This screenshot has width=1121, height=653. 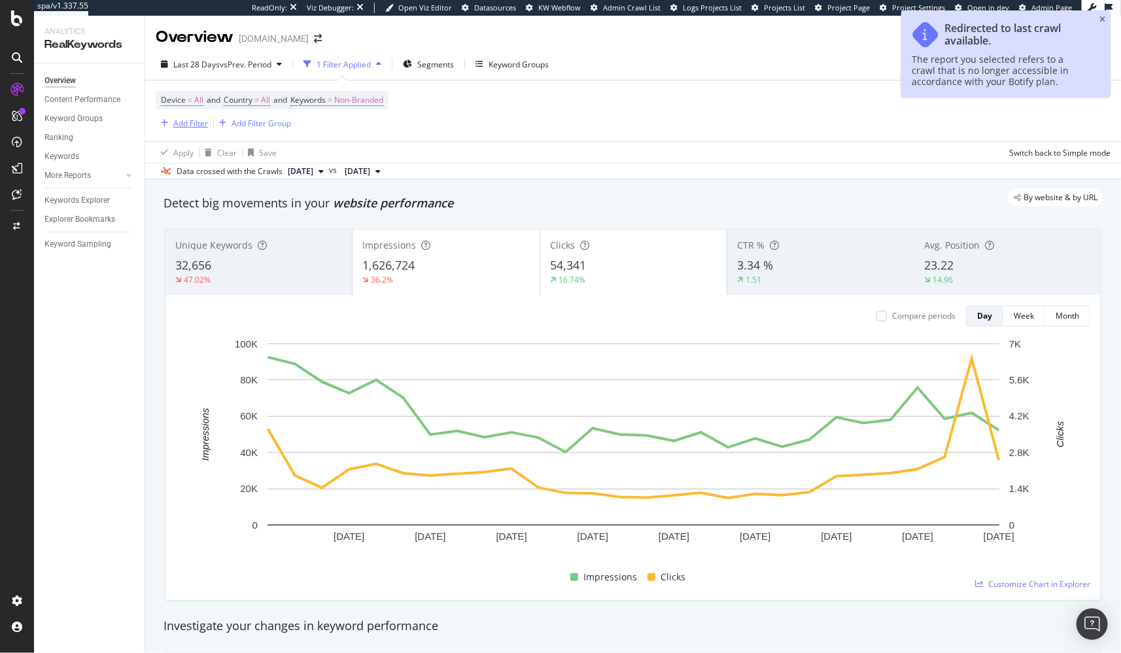 I want to click on a: Admin Crawl List, so click(x=625, y=8).